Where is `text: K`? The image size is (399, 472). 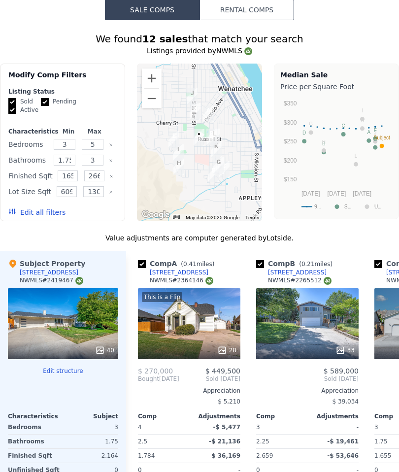
text: K is located at coordinates (362, 120).